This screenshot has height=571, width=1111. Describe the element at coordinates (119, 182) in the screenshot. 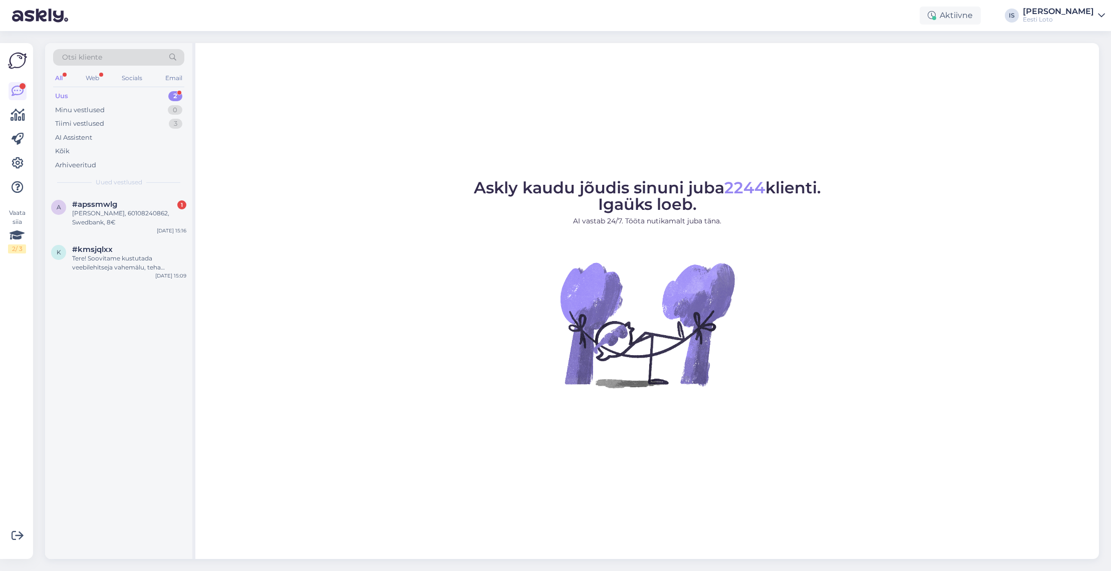

I see `span: Uued vestlused` at that location.